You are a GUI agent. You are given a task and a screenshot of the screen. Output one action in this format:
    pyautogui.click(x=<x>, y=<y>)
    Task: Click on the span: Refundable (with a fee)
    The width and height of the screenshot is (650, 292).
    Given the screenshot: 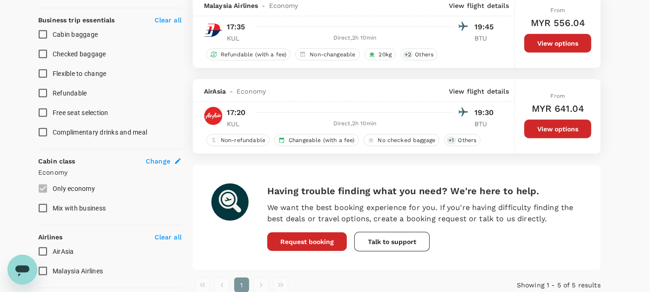 What is the action you would take?
    pyautogui.click(x=253, y=55)
    